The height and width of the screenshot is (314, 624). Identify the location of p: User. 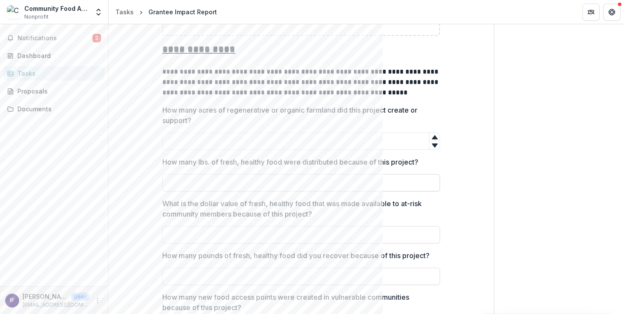
(80, 297).